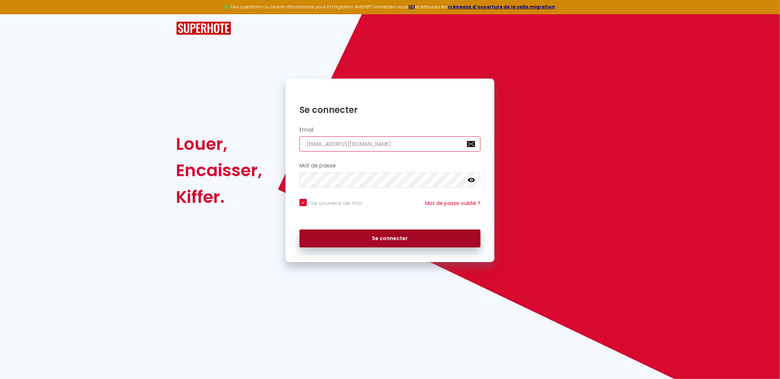  What do you see at coordinates (412, 7) in the screenshot?
I see `a: ICI` at bounding box center [412, 7].